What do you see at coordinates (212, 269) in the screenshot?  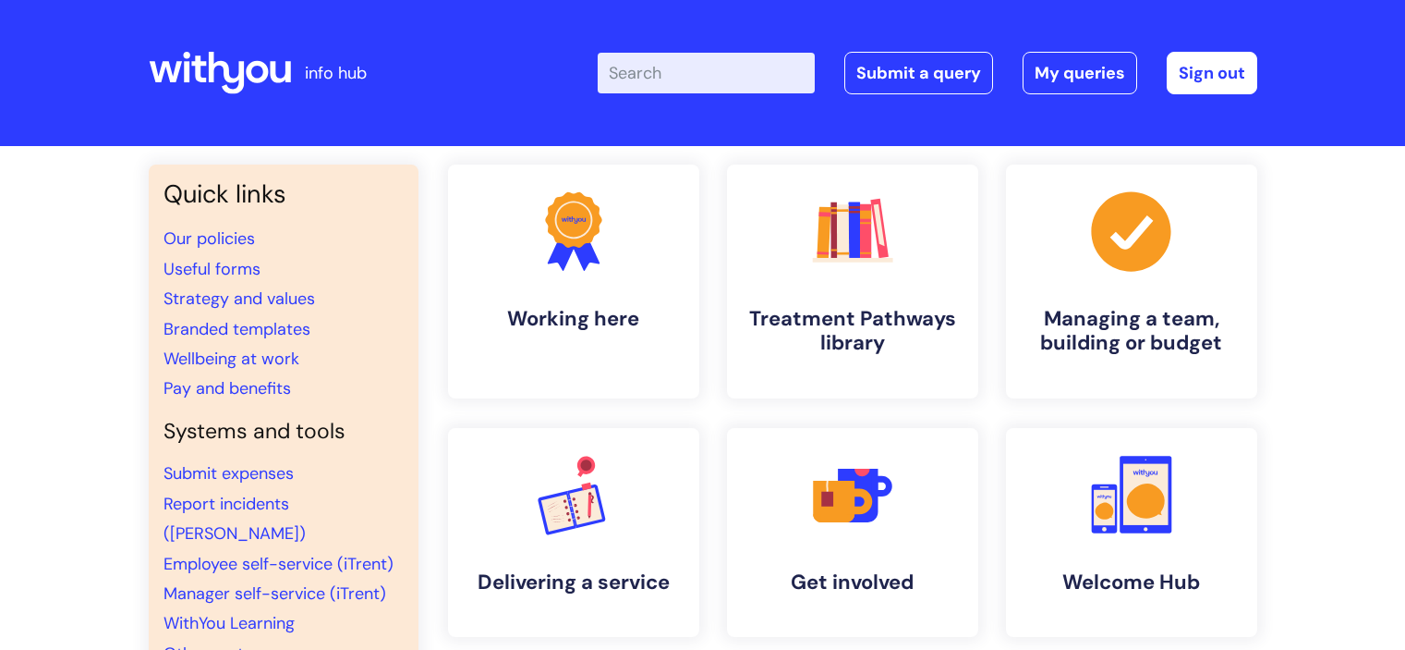 I see `a: Useful forms` at bounding box center [212, 269].